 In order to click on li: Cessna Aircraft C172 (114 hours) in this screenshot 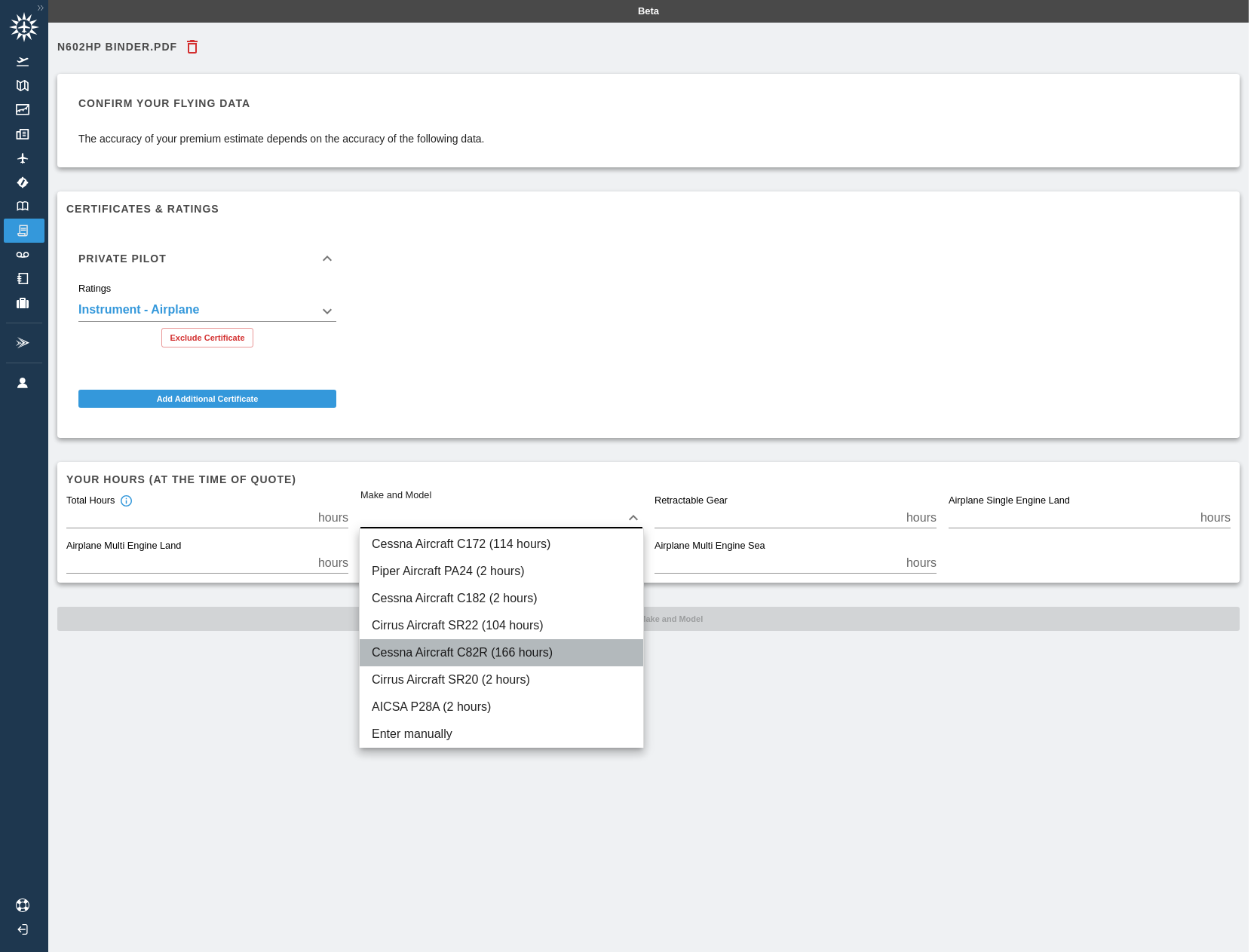, I will do `click(501, 544)`.